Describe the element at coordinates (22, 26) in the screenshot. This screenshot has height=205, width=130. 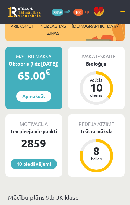
I see `span: Priekšmeti` at that location.